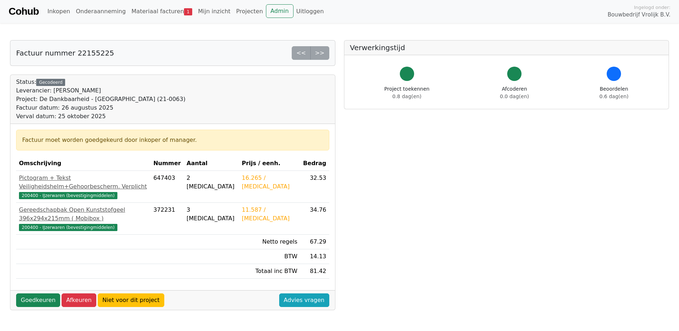  I want to click on td: 14.13, so click(315, 256).